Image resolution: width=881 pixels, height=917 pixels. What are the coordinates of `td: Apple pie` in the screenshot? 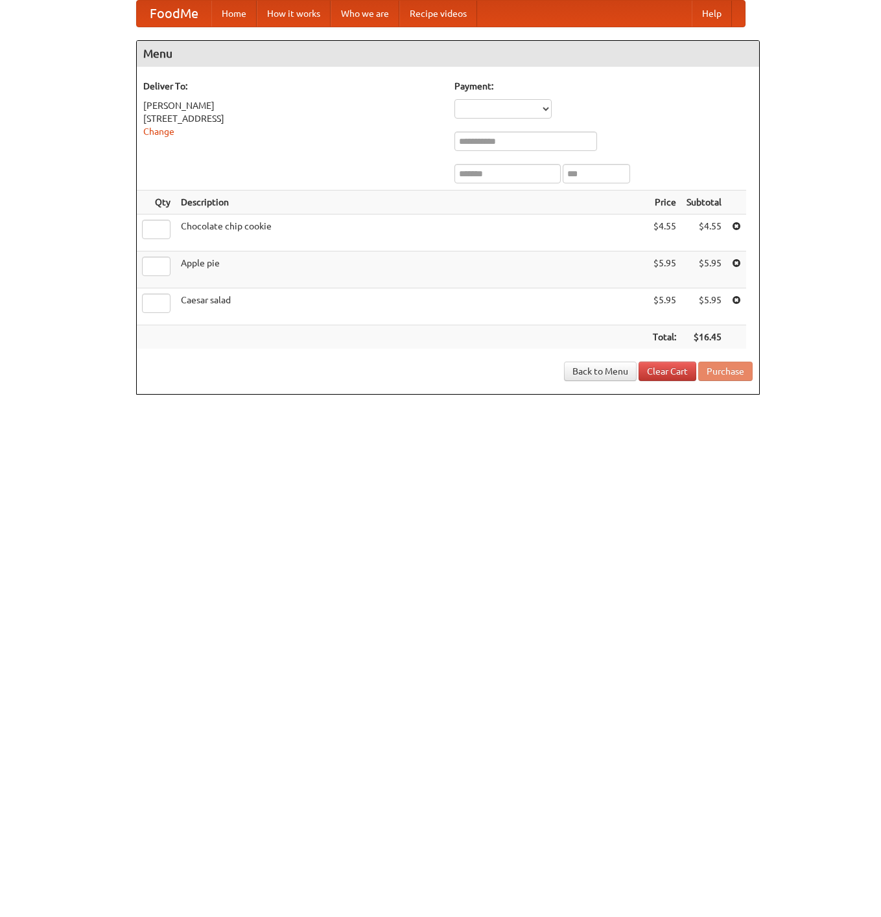 It's located at (412, 270).